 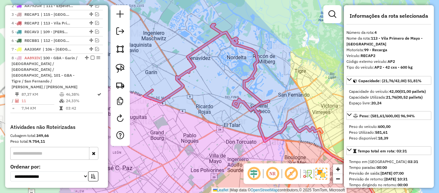 I want to click on i: Total de Atividades, so click(x=17, y=101).